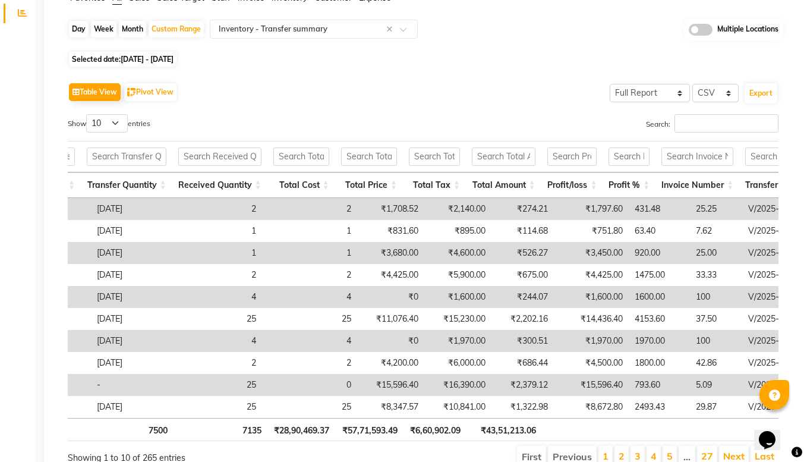 This screenshot has height=462, width=804. I want to click on td: 0, so click(310, 384).